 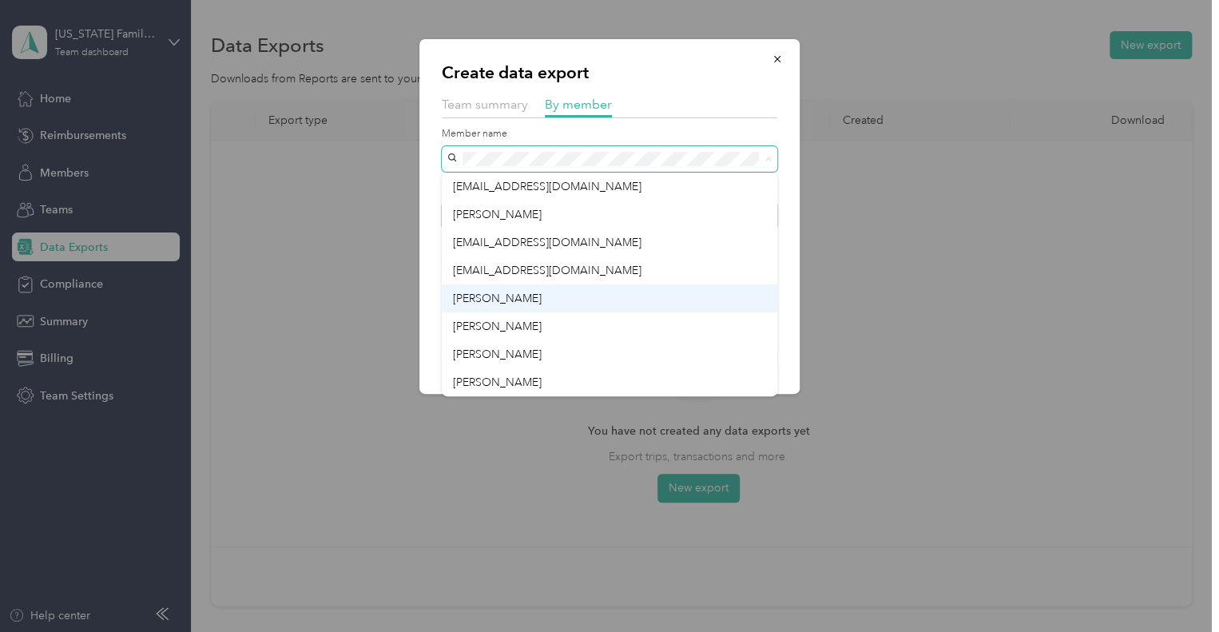 I want to click on span: By member, so click(x=578, y=104).